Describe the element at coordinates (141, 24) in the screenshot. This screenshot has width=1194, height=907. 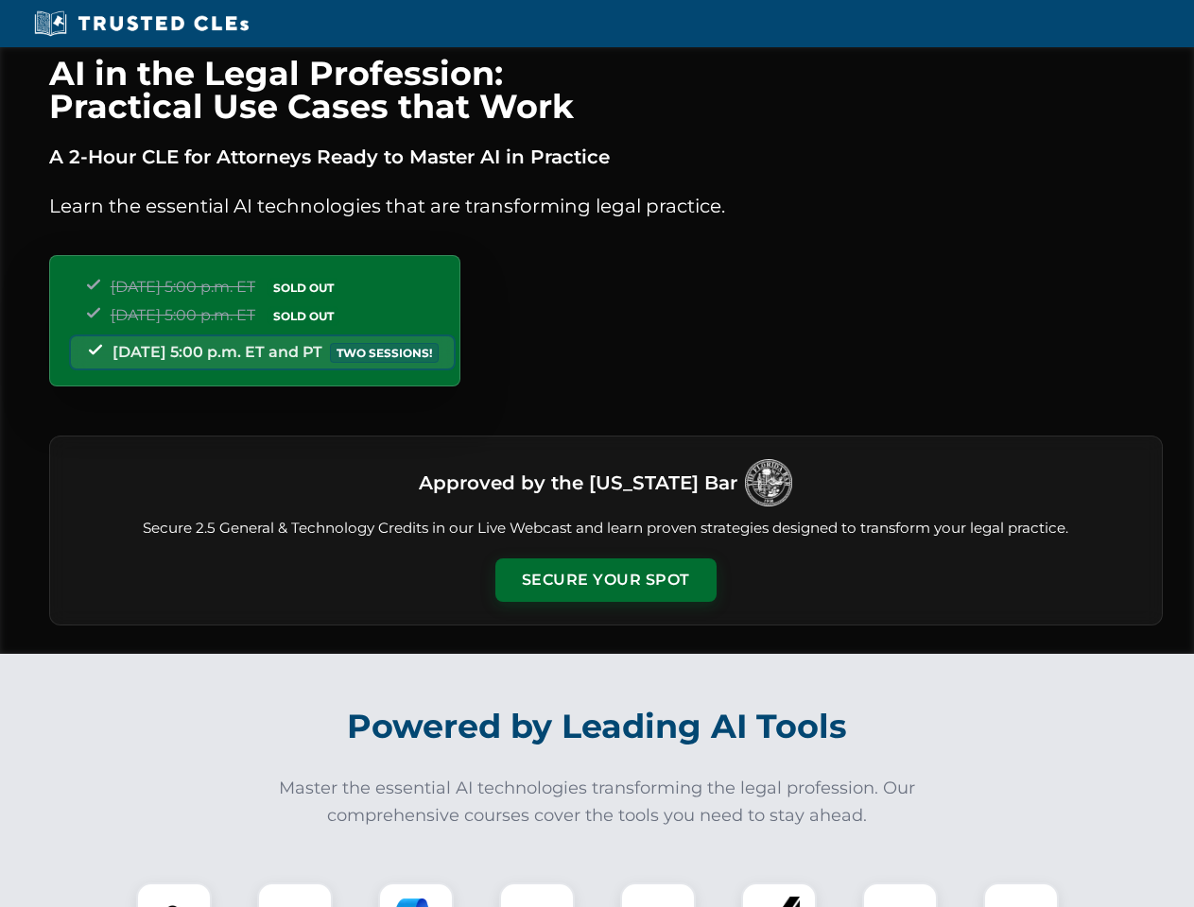
I see `img: Trusted CLEs` at that location.